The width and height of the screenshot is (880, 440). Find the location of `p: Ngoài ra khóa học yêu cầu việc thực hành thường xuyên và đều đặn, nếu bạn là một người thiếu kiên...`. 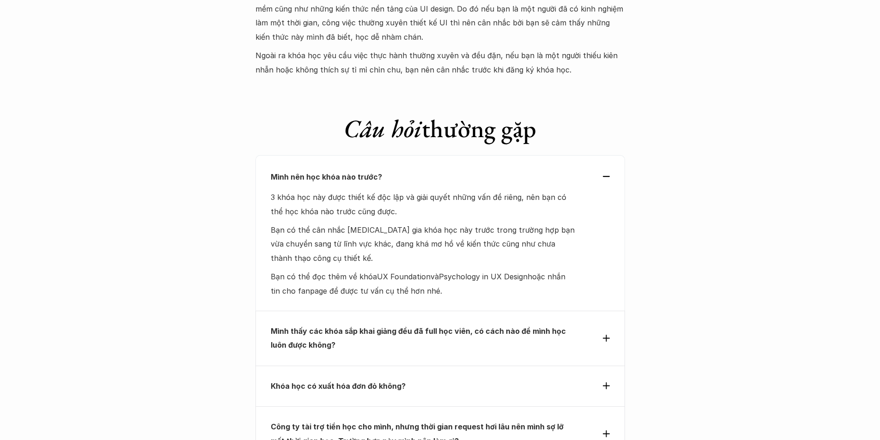

p: Ngoài ra khóa học yêu cầu việc thực hành thường xuyên và đều đặn, nếu bạn là một người thiếu kiên... is located at coordinates (440, 62).